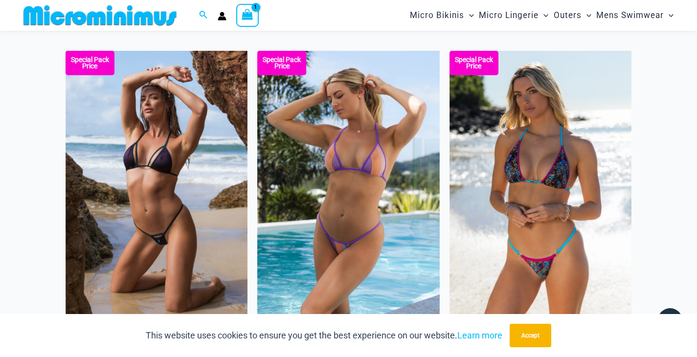 The width and height of the screenshot is (697, 357). What do you see at coordinates (222, 16) in the screenshot?
I see `a: Account icon link` at bounding box center [222, 16].